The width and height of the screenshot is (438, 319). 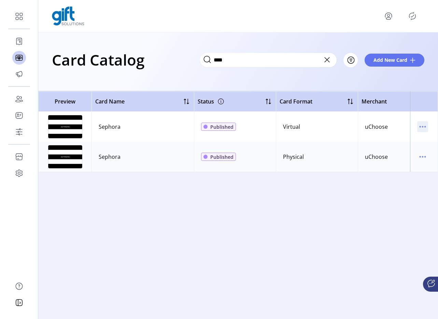 I want to click on div: Status, so click(x=211, y=101).